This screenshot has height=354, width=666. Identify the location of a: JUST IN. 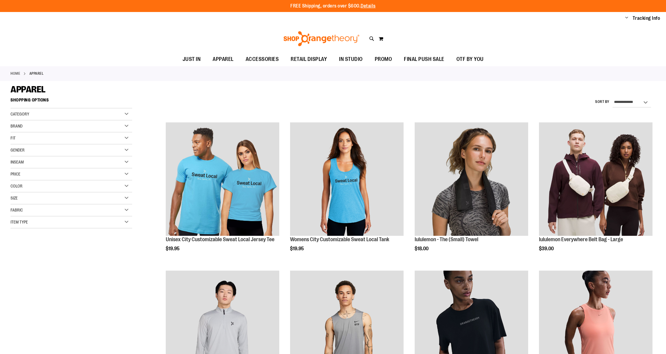
(192, 59).